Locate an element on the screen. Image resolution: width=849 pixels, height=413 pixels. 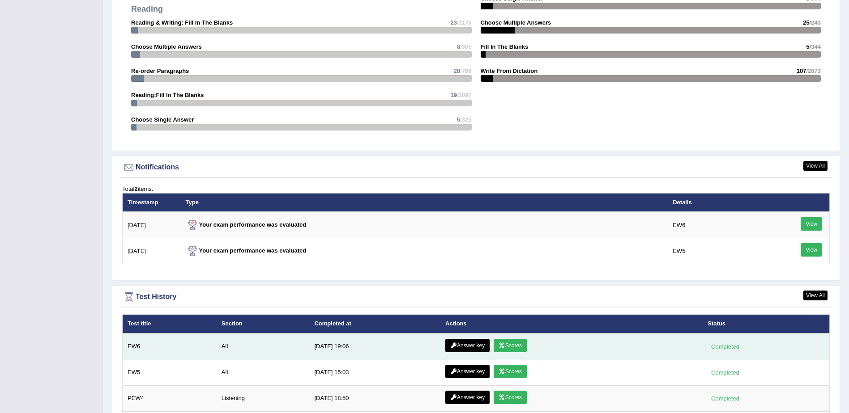
div: Notifications is located at coordinates (476, 168).